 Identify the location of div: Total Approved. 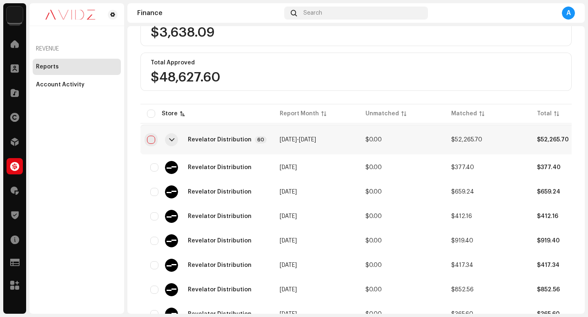
(173, 63).